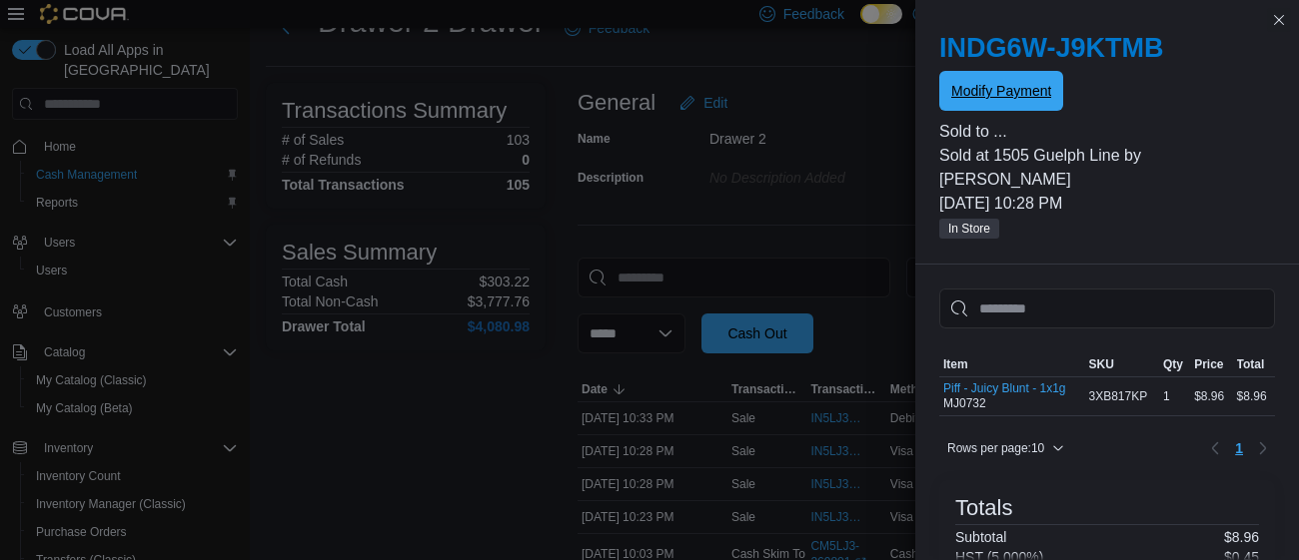 This screenshot has width=1299, height=560. What do you see at coordinates (1173, 365) in the screenshot?
I see `span: Qty` at bounding box center [1173, 365].